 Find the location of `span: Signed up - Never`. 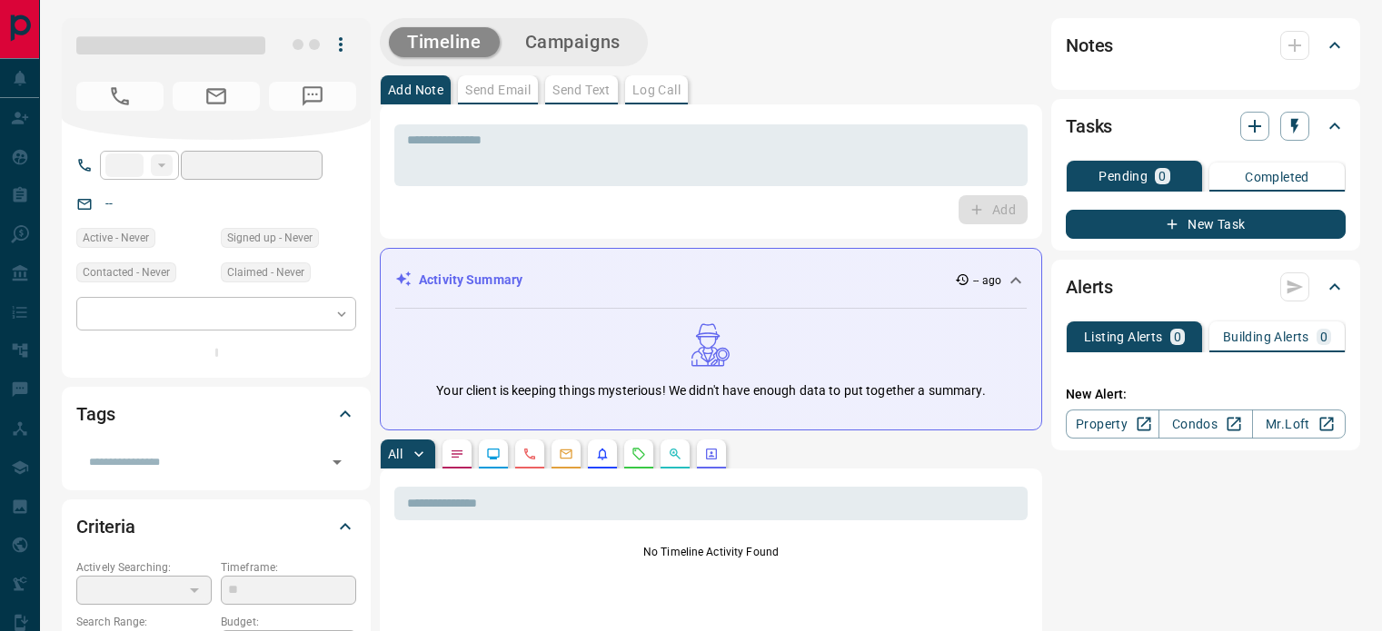

span: Signed up - Never is located at coordinates (270, 238).